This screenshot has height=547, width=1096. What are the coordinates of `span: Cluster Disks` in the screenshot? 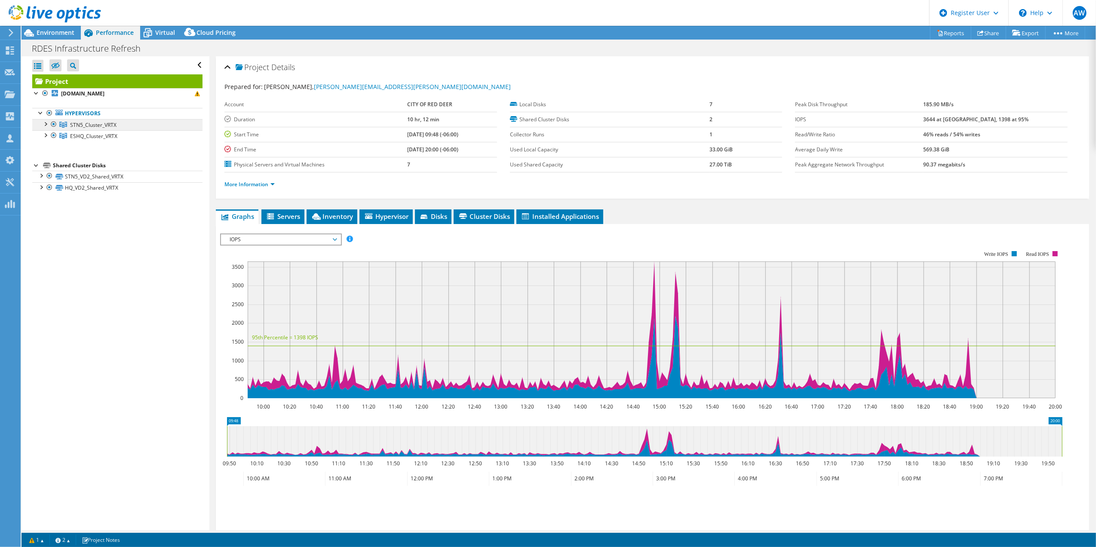 It's located at (484, 216).